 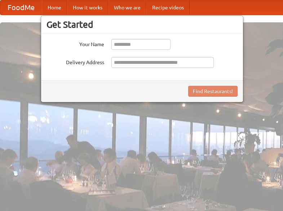 I want to click on a: Home, so click(x=54, y=8).